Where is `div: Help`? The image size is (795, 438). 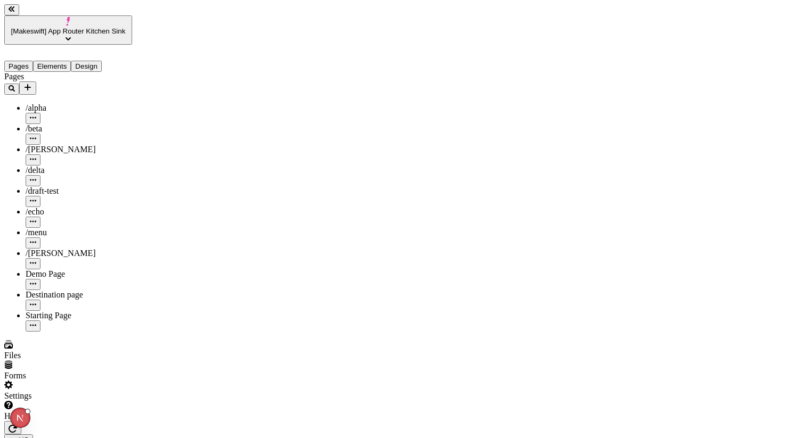 div: Help is located at coordinates (68, 417).